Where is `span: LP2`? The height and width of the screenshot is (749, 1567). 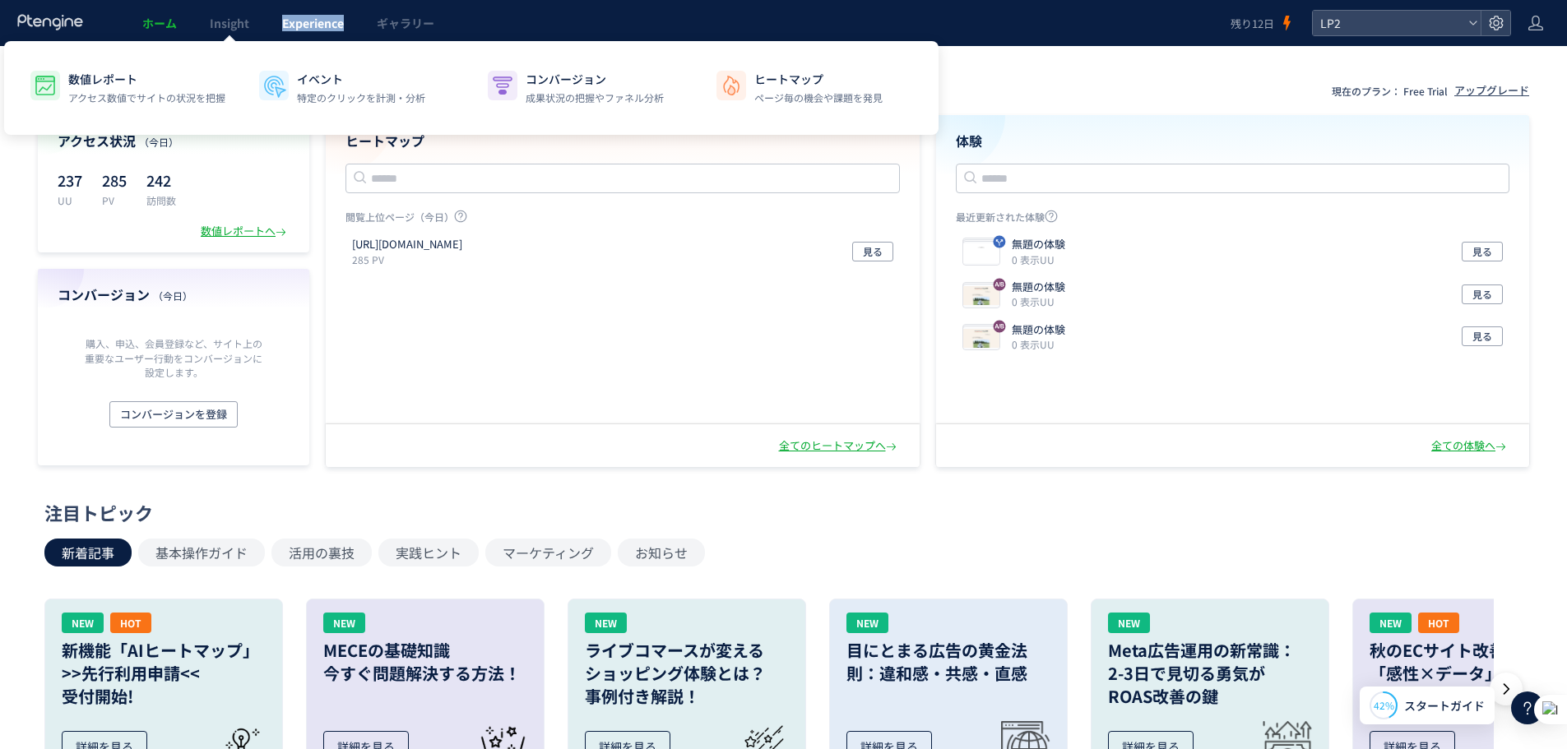 span: LP2 is located at coordinates (1388, 23).